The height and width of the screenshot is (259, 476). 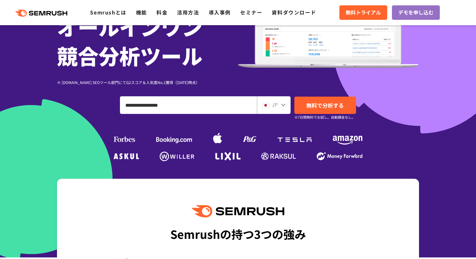 I want to click on span: デモを申し込む, so click(x=416, y=13).